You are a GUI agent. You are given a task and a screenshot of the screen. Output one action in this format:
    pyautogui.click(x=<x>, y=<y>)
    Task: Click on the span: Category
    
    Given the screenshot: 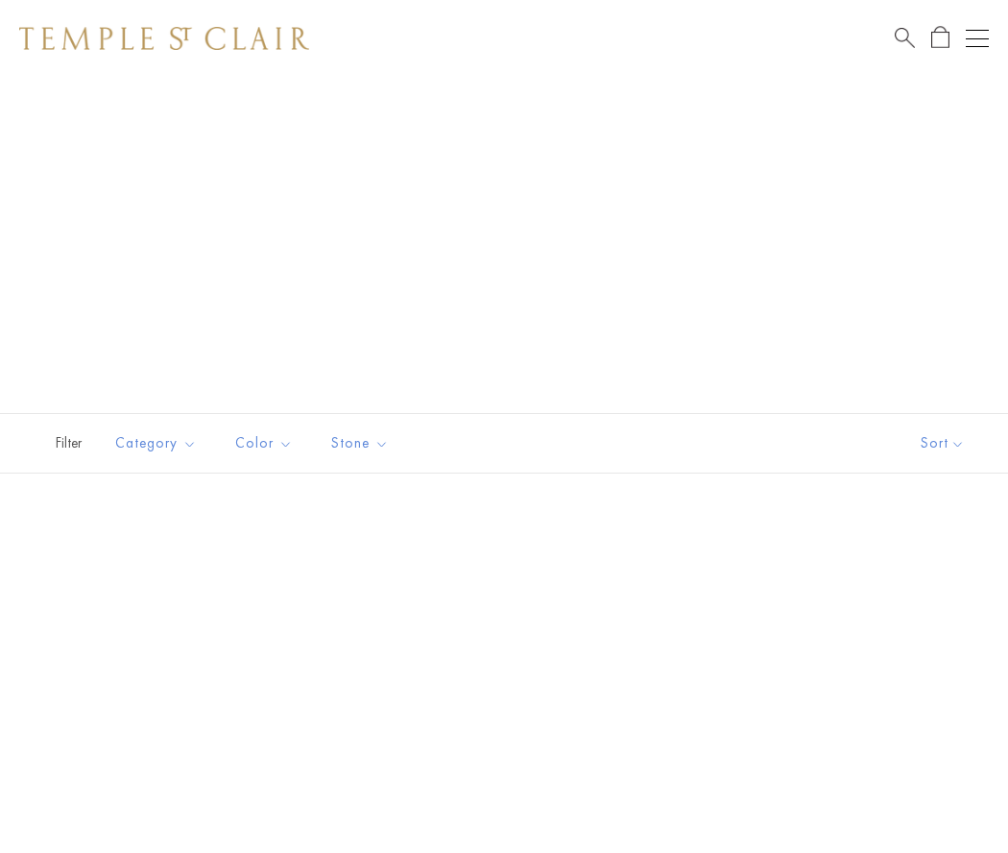 What is the action you would take?
    pyautogui.click(x=158, y=443)
    